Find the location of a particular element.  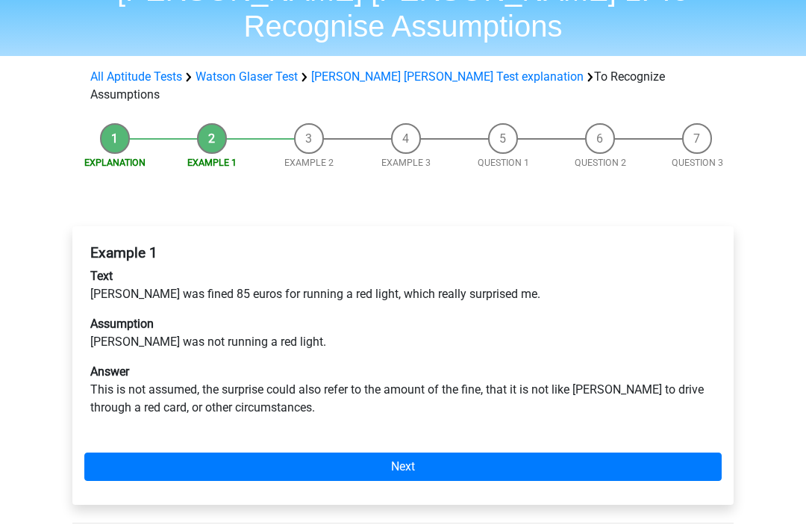

a: Watson Glaser Test is located at coordinates (246, 76).